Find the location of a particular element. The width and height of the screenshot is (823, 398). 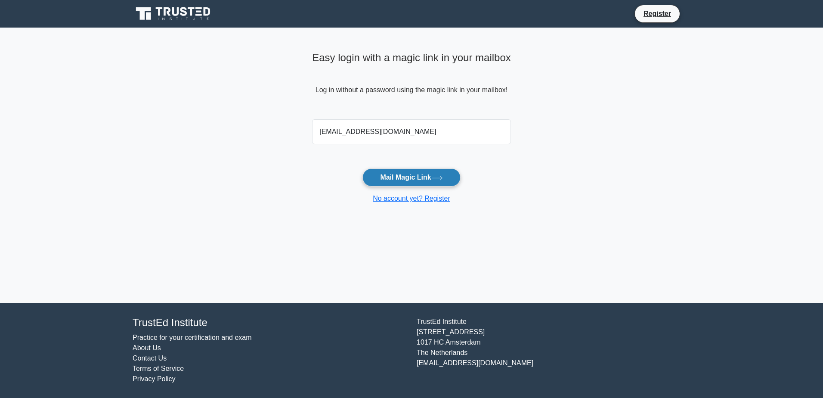

button: Mail Magic Link is located at coordinates (411, 177).